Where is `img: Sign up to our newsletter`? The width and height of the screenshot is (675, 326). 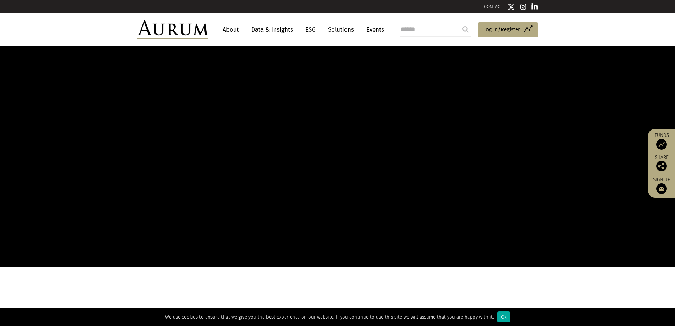
img: Sign up to our newsletter is located at coordinates (662, 189).